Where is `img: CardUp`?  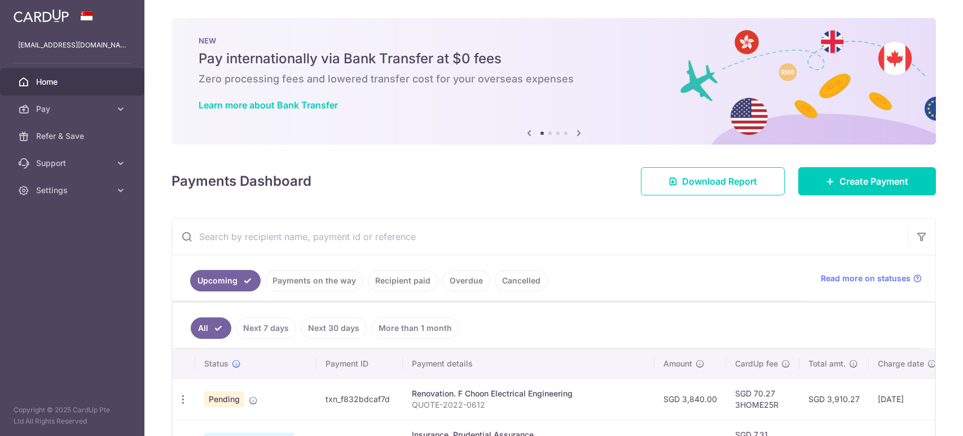
img: CardUp is located at coordinates (41, 16).